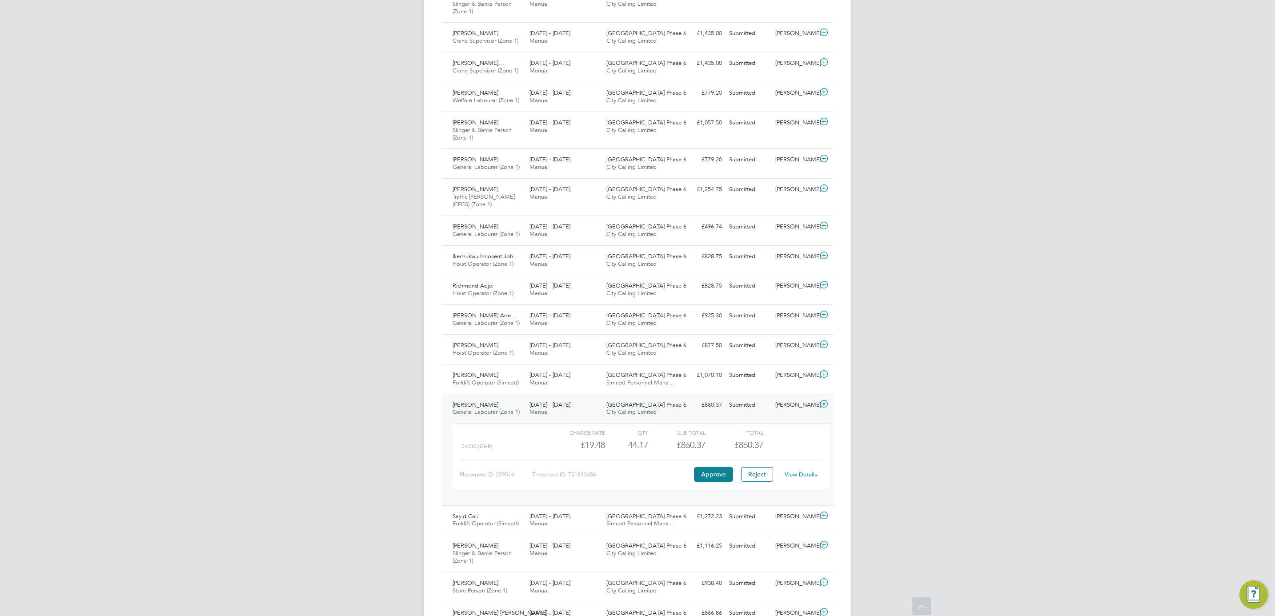  What do you see at coordinates (612, 475) in the screenshot?
I see `div: Timesheet ID: TS1832656` at bounding box center [612, 475].